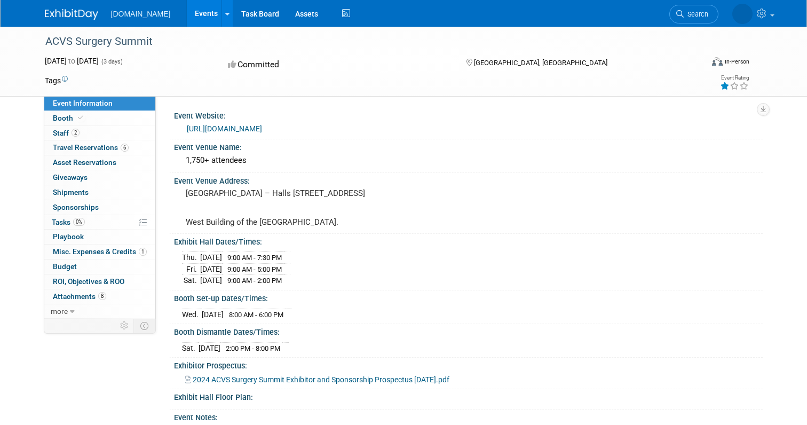  I want to click on span: 2:00 PM - 8:00 PM, so click(253, 348).